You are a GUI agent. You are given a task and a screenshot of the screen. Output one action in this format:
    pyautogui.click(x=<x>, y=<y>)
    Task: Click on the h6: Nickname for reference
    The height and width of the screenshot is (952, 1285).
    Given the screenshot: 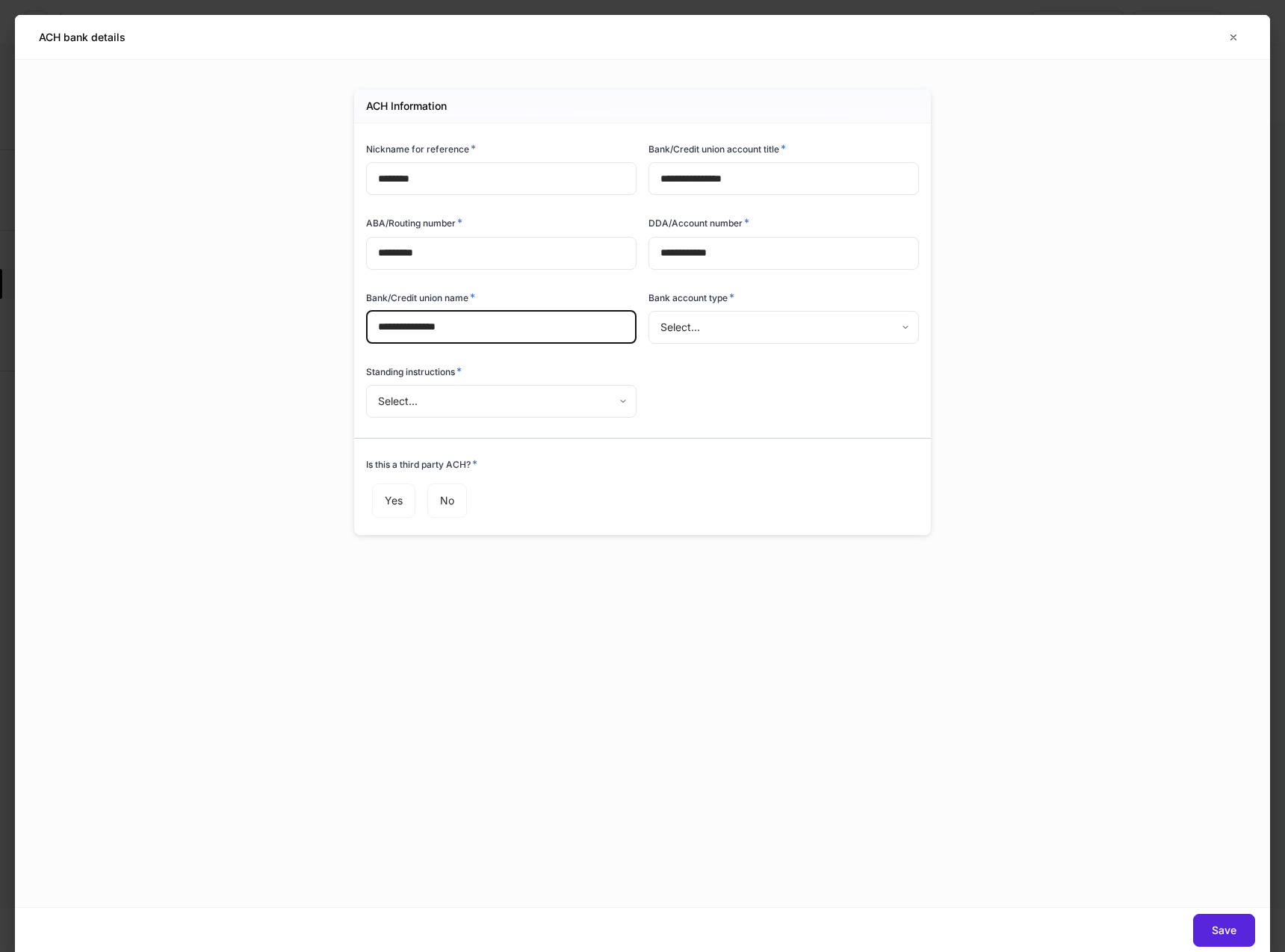 What is the action you would take?
    pyautogui.click(x=421, y=148)
    